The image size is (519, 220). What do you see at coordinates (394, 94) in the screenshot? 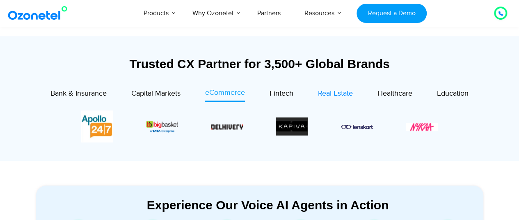
I see `a: Healthcare` at bounding box center [394, 94].